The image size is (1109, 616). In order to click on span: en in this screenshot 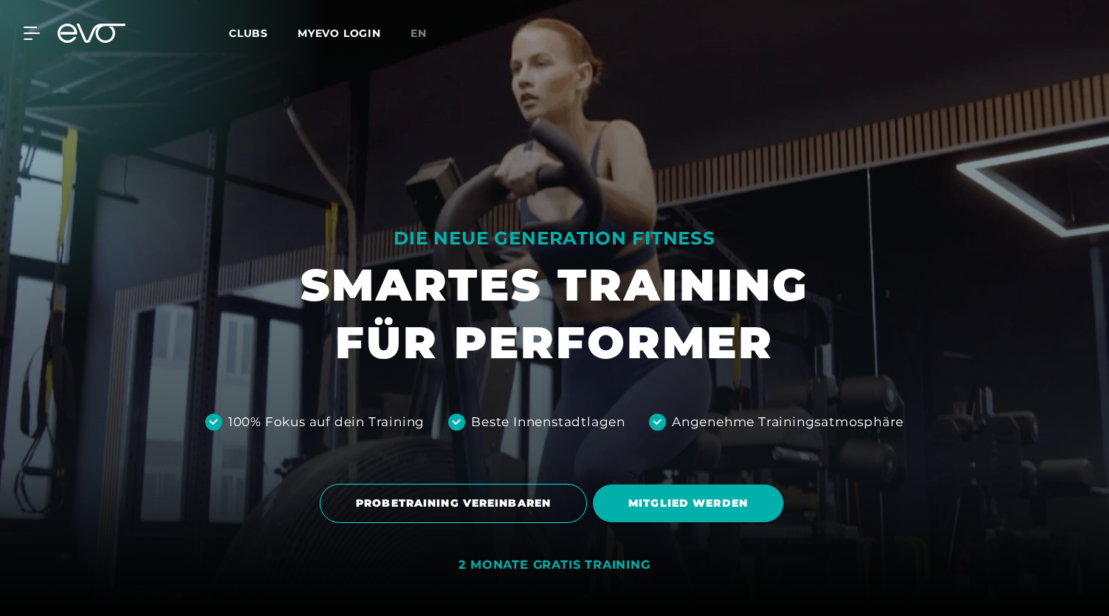, I will do `click(419, 33)`.